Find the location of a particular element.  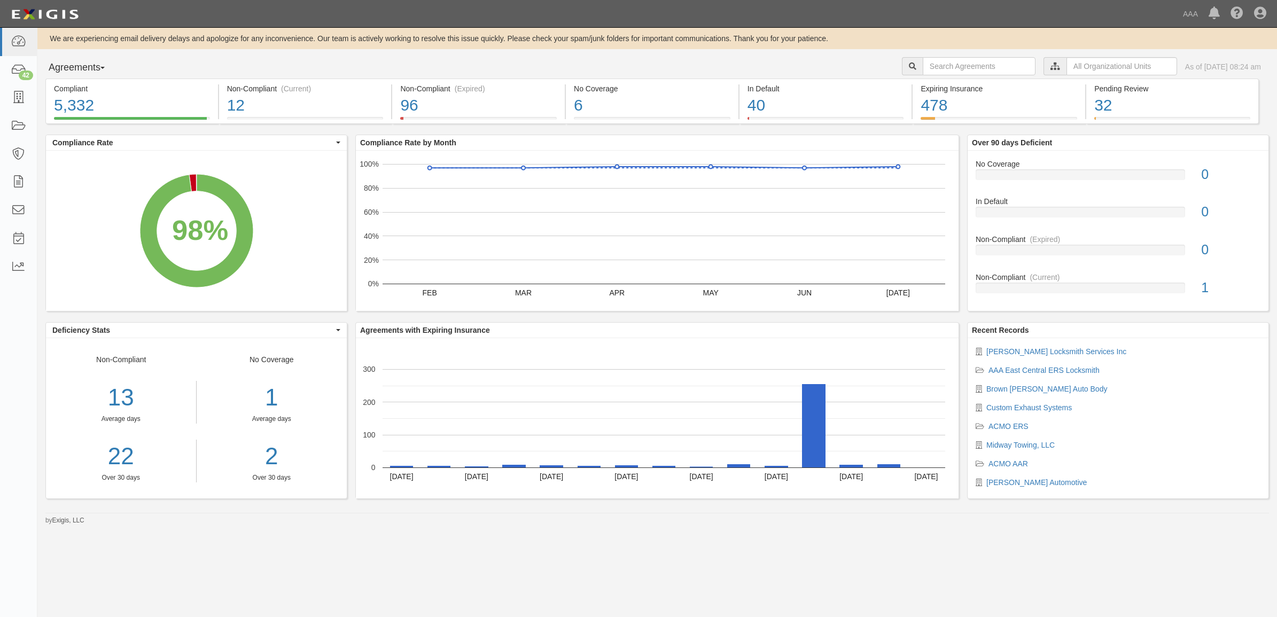

b: Compliance Rate by Month is located at coordinates (408, 143).